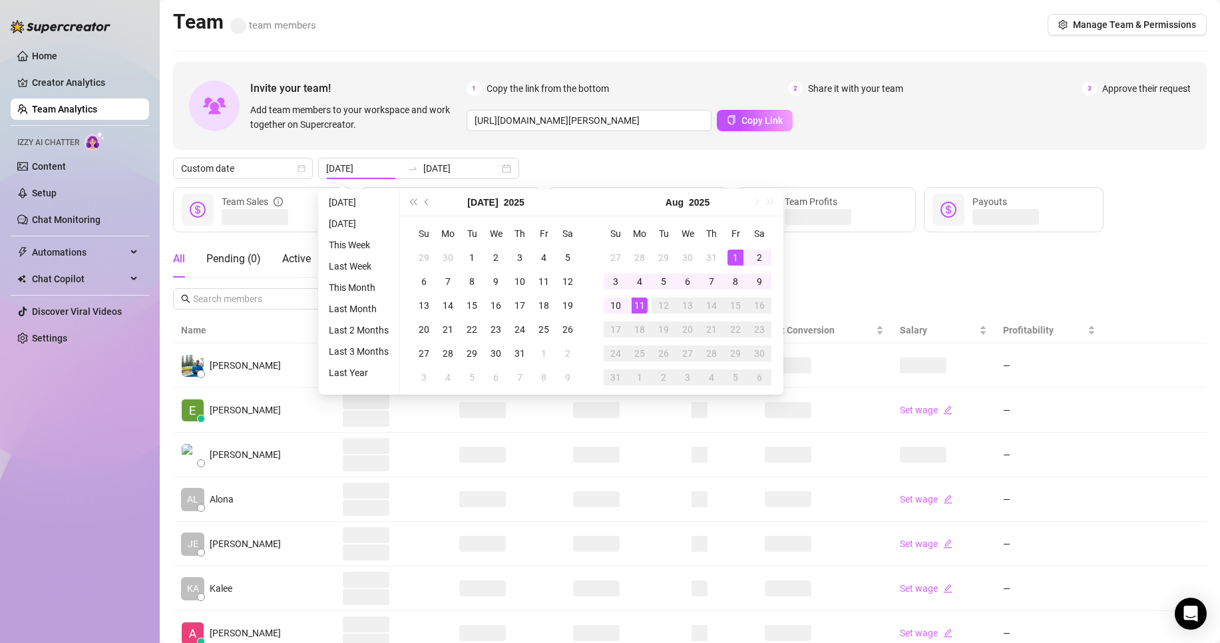  I want to click on a: Discover Viral Videos, so click(77, 311).